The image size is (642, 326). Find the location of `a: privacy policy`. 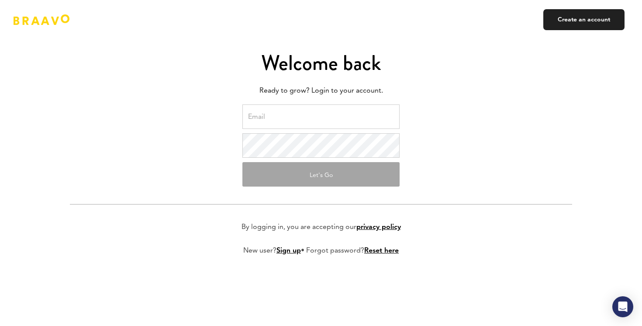

a: privacy policy is located at coordinates (379, 227).